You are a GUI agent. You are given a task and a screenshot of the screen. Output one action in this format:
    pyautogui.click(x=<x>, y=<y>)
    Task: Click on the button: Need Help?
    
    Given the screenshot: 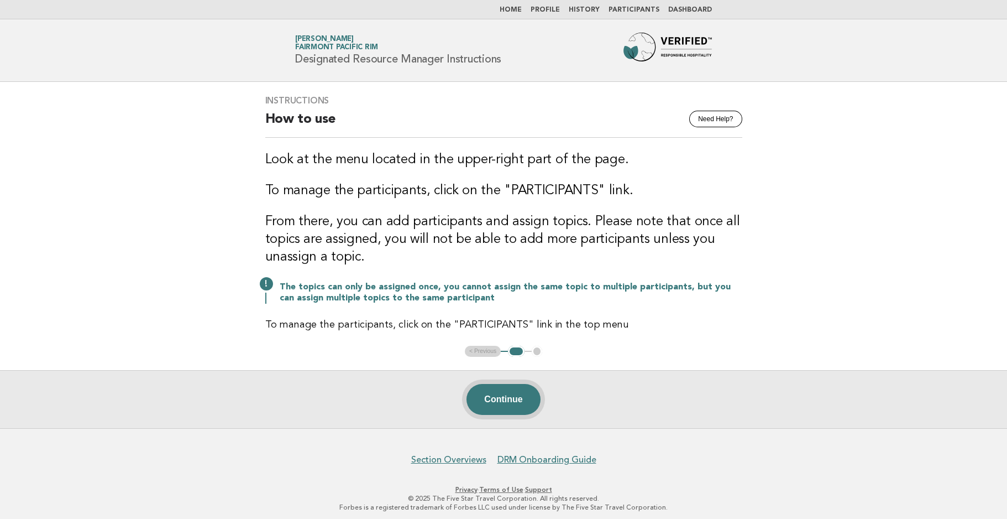 What is the action you would take?
    pyautogui.click(x=715, y=119)
    